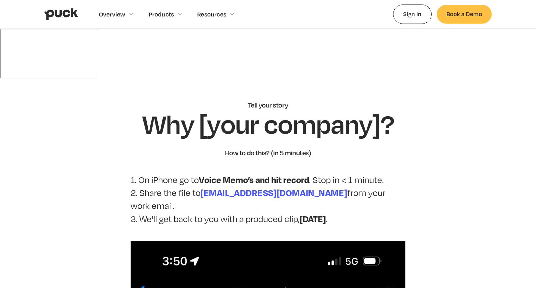  Describe the element at coordinates (254, 180) in the screenshot. I see `strong: Voice Memo’s and hit record` at that location.